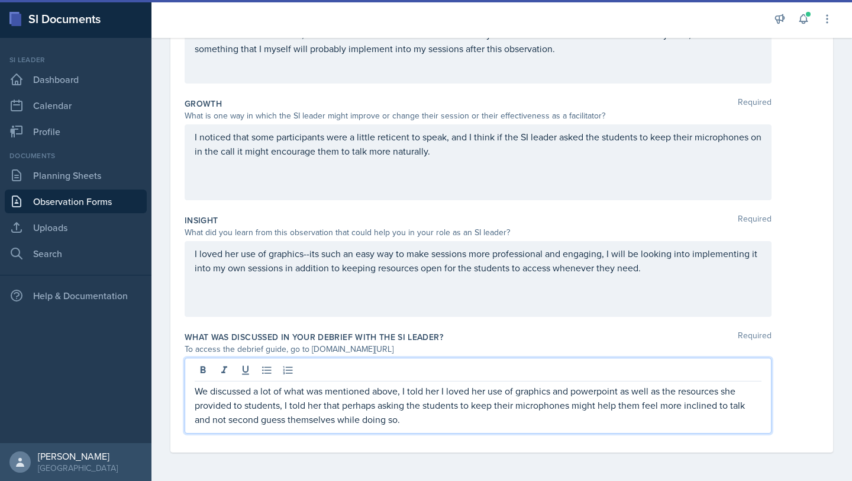  Describe the element at coordinates (76, 105) in the screenshot. I see `a: Calendar` at that location.